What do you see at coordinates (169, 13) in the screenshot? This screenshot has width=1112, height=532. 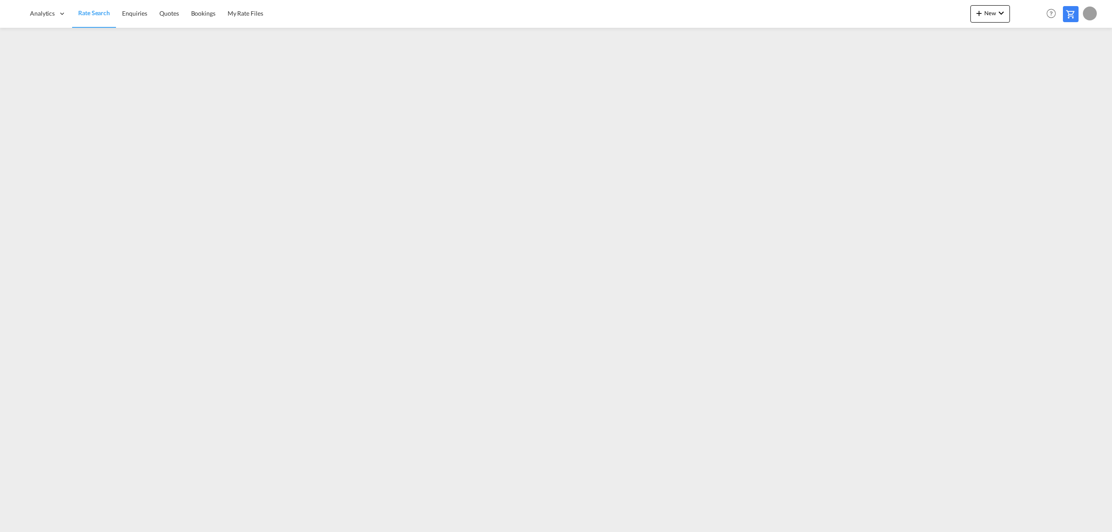 I see `span: Quotes` at bounding box center [169, 13].